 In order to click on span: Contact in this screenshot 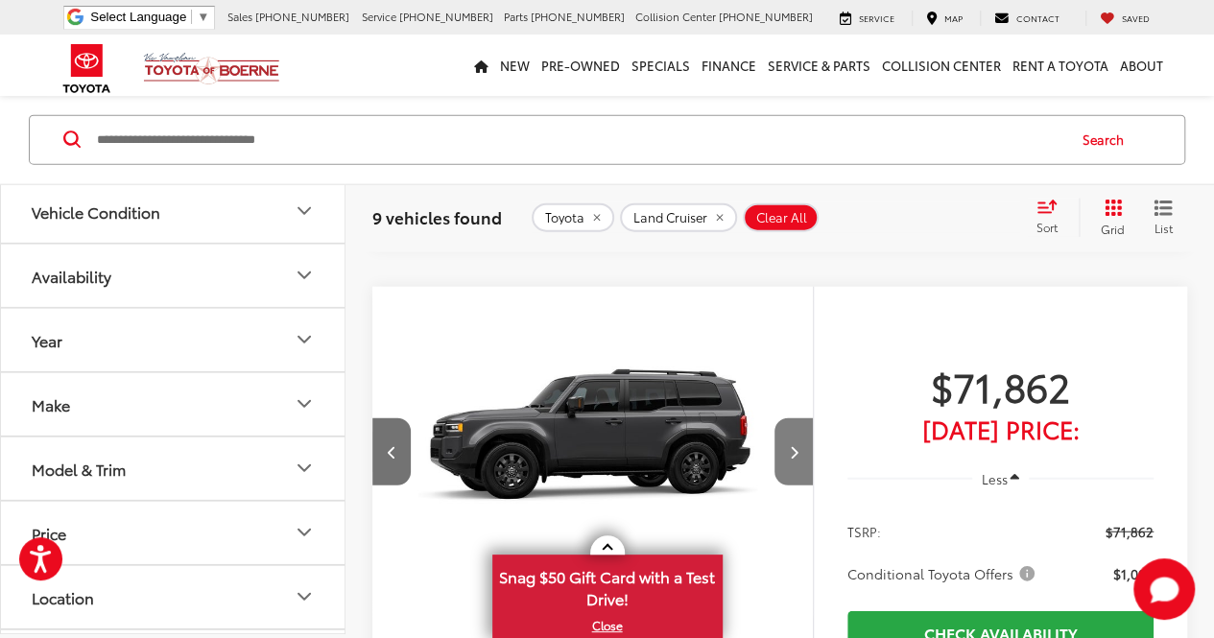, I will do `click(1038, 17)`.